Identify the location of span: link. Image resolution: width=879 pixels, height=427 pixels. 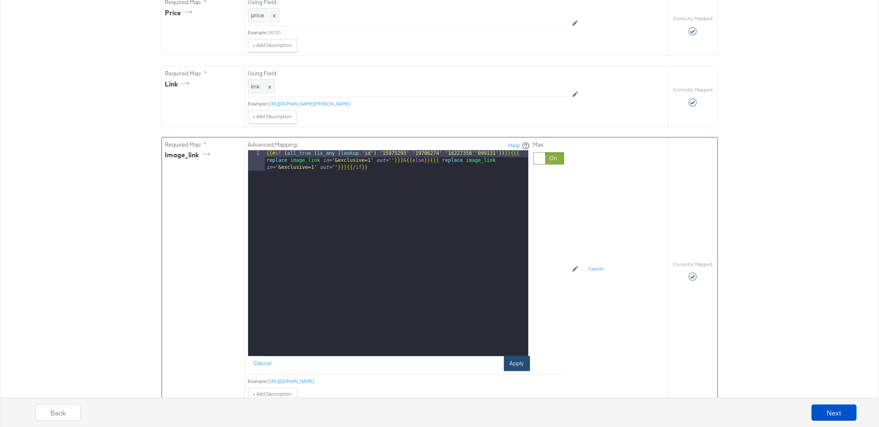
(255, 87).